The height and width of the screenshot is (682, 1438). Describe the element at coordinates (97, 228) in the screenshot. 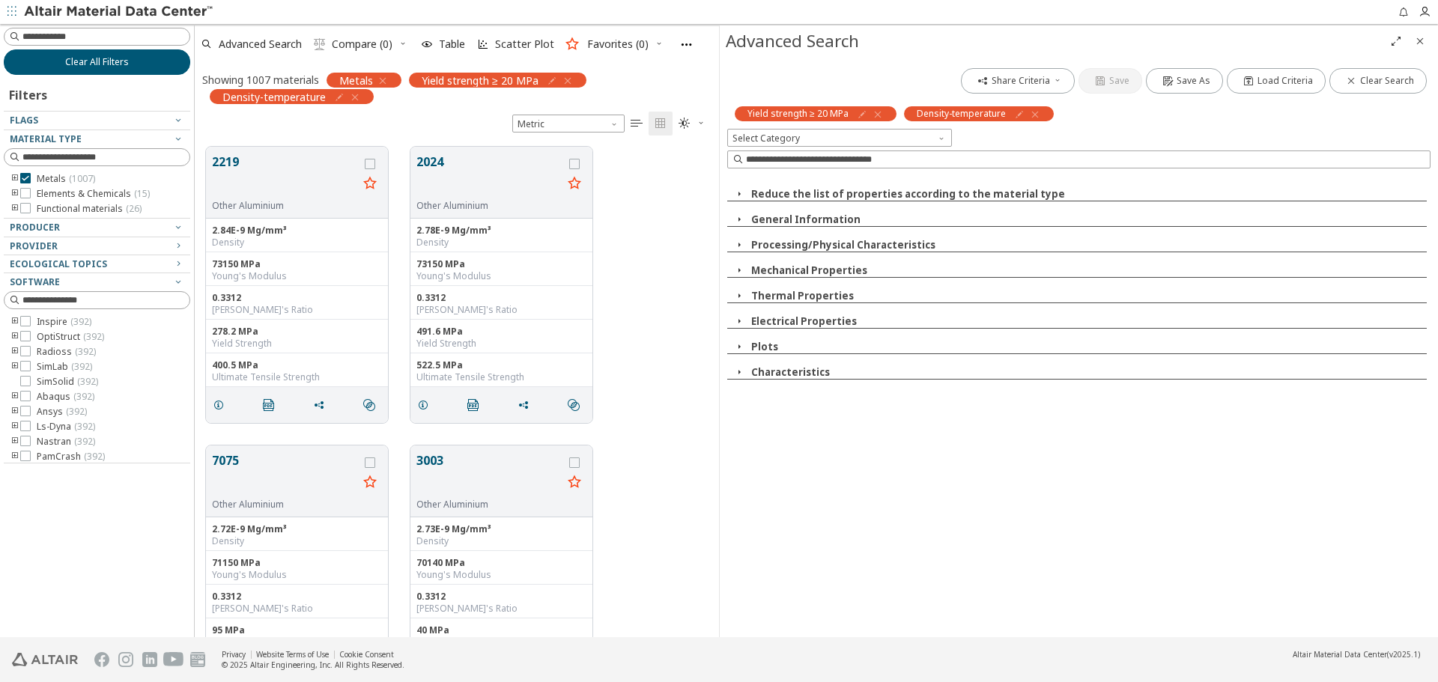

I see `button: Producer` at that location.